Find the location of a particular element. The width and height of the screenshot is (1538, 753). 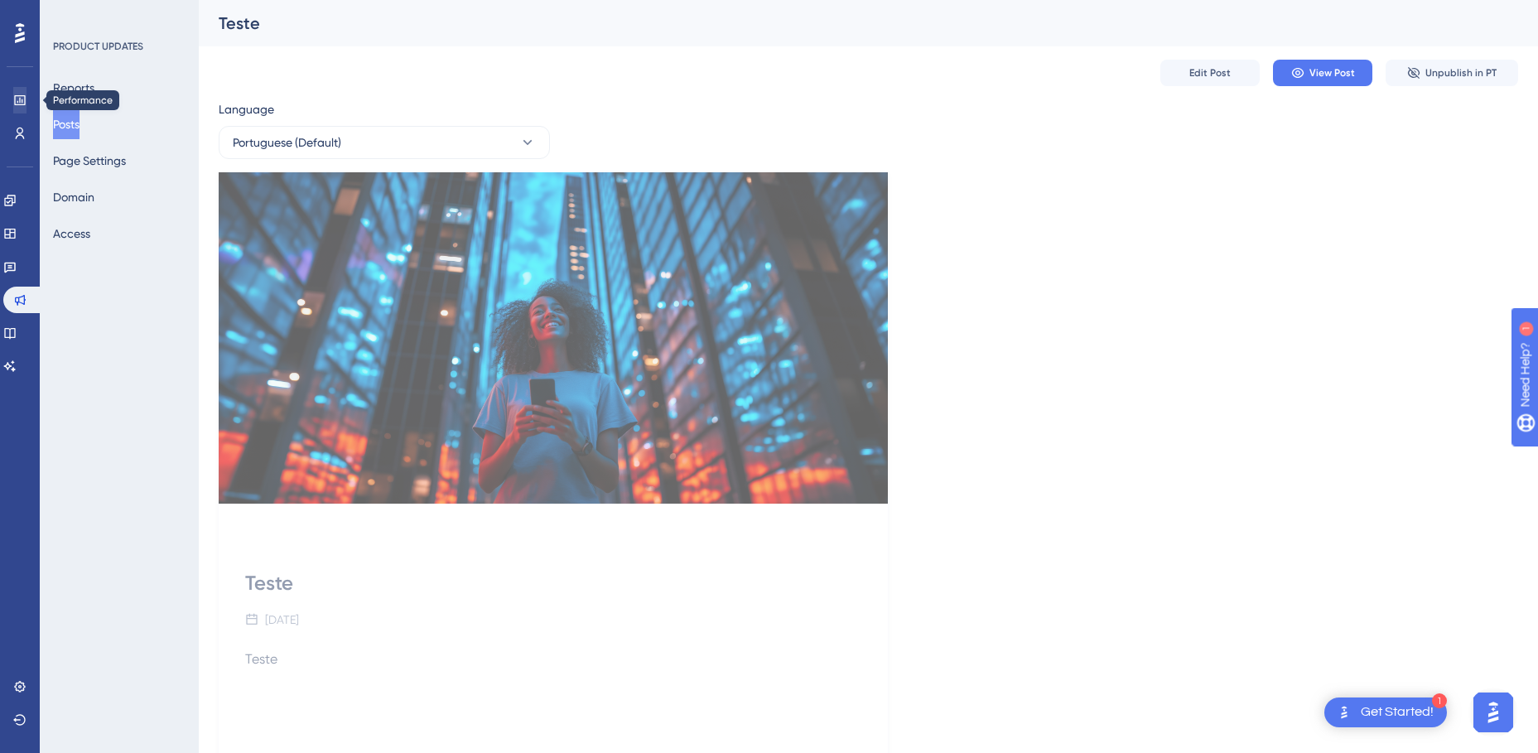

button: Open AI Assistant Launcher is located at coordinates (25, 25).